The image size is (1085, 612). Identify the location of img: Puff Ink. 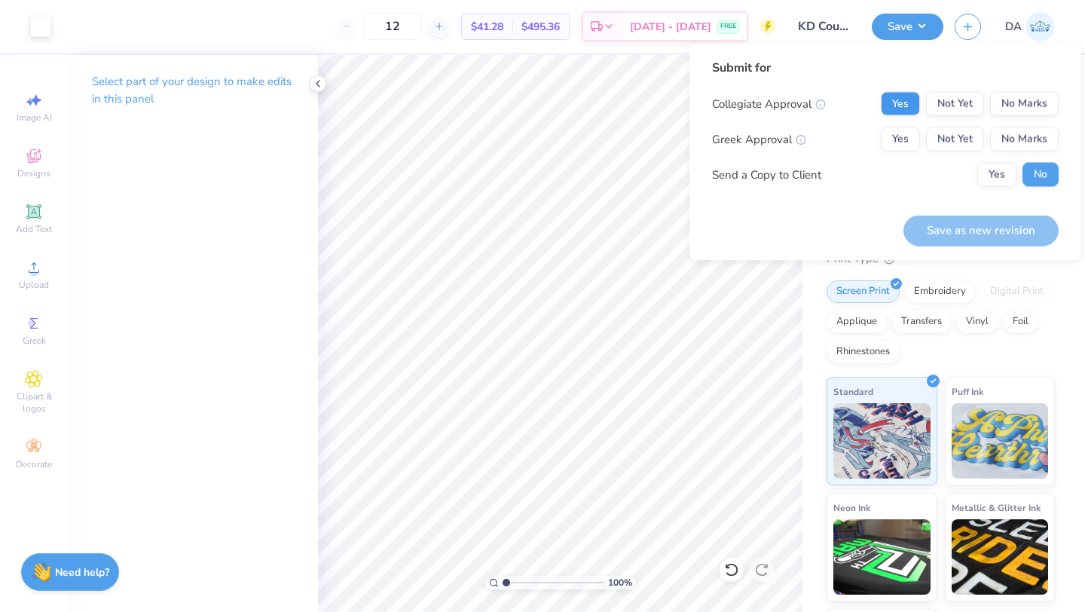
(1000, 441).